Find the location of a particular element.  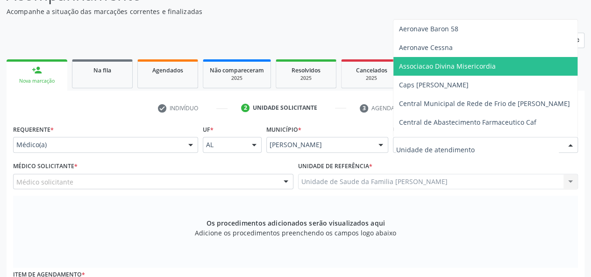

span: Resolvidos is located at coordinates (306, 70).